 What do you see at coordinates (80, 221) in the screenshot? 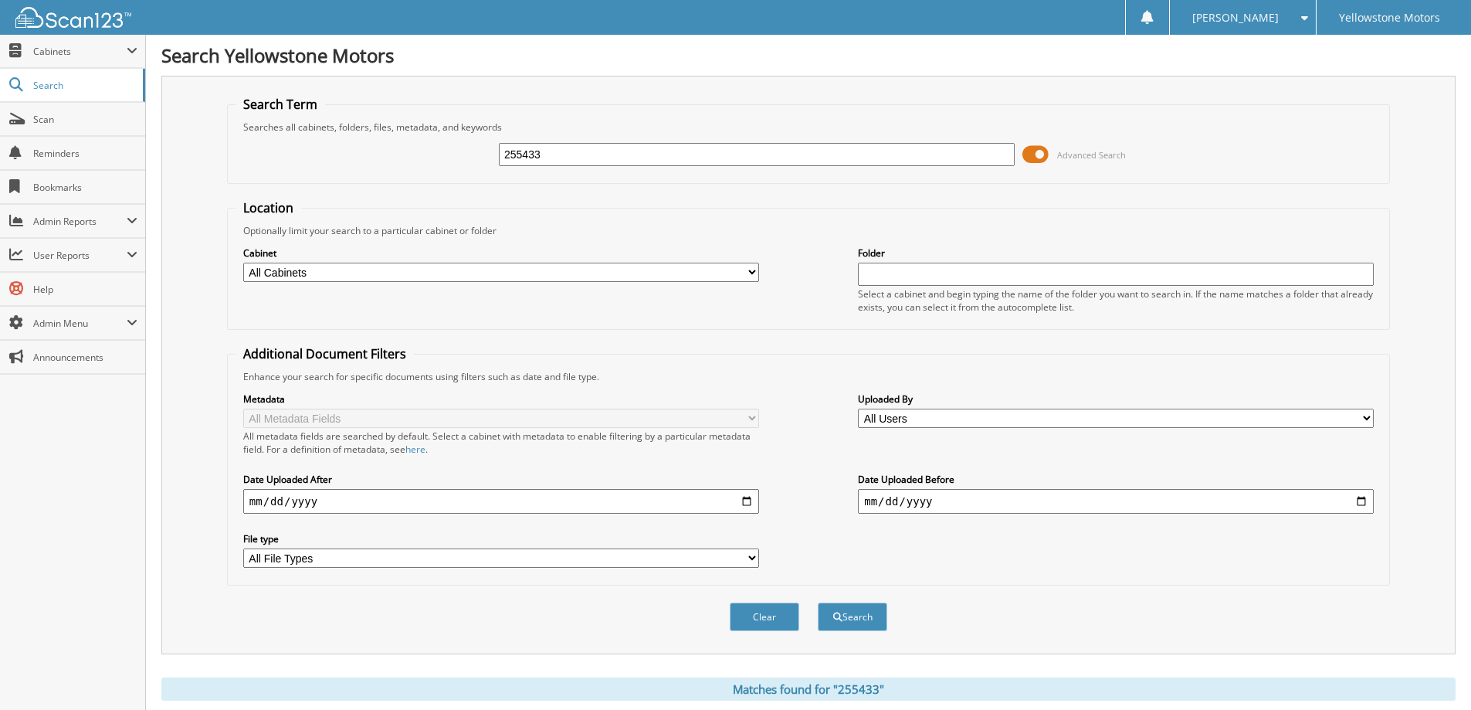
I see `span: Admin Reports` at bounding box center [80, 221].